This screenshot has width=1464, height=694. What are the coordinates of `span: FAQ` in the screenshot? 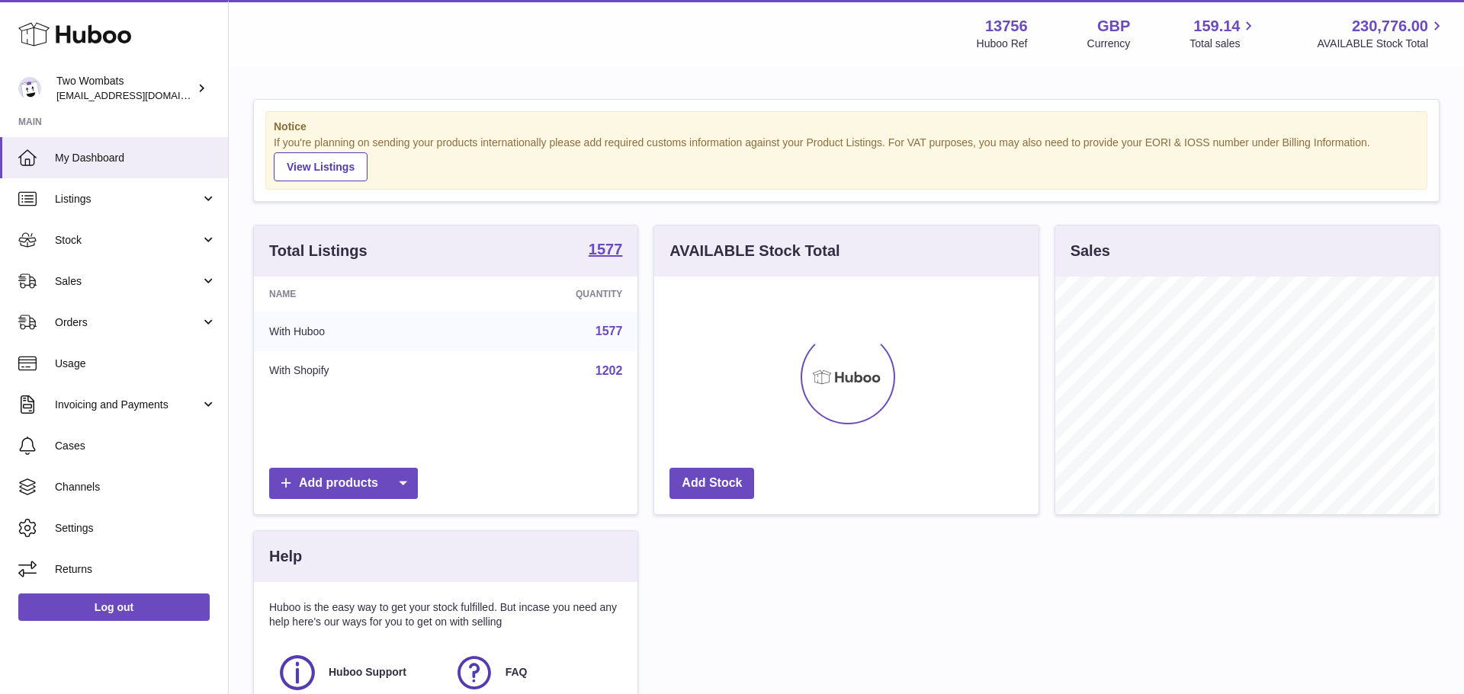 It's located at (516, 672).